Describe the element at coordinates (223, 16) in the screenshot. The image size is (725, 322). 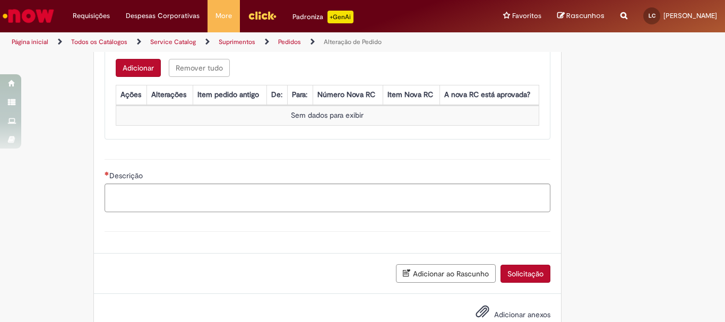
I see `span: More` at that location.